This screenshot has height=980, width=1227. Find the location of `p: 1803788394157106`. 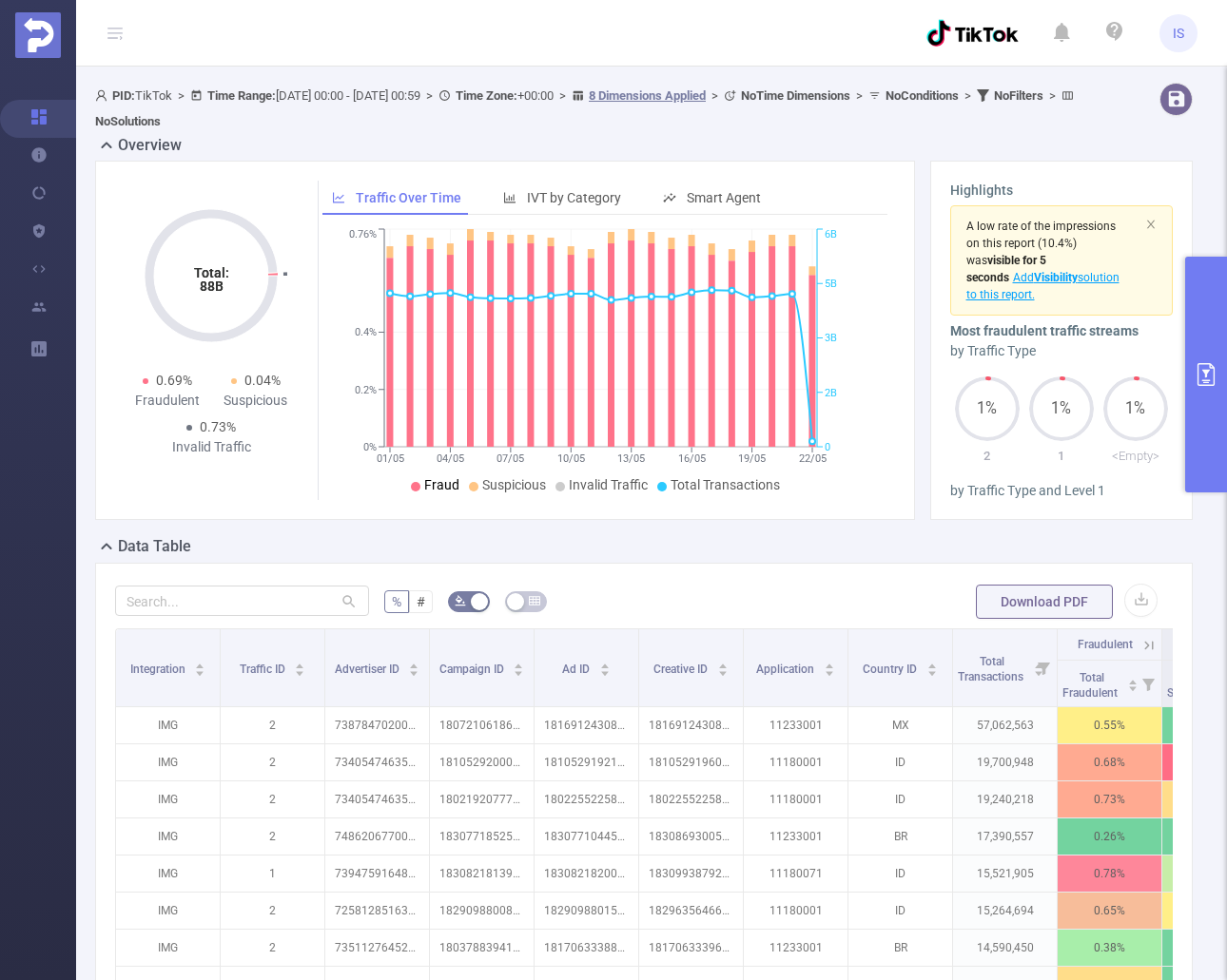

p: 1803788394157106 is located at coordinates (481, 948).